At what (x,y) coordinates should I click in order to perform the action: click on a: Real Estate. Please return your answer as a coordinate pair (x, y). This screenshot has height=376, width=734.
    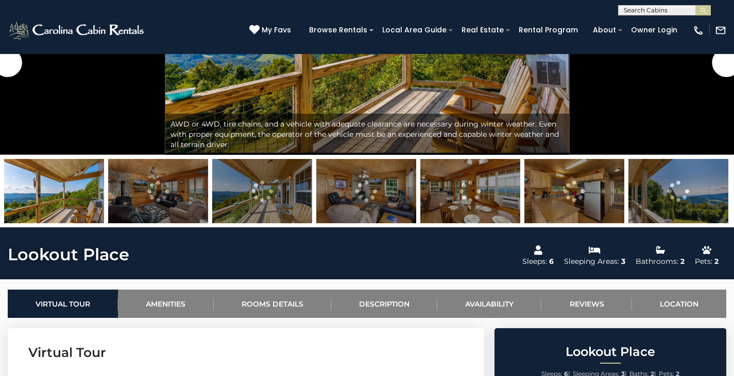
    Looking at the image, I should click on (482, 30).